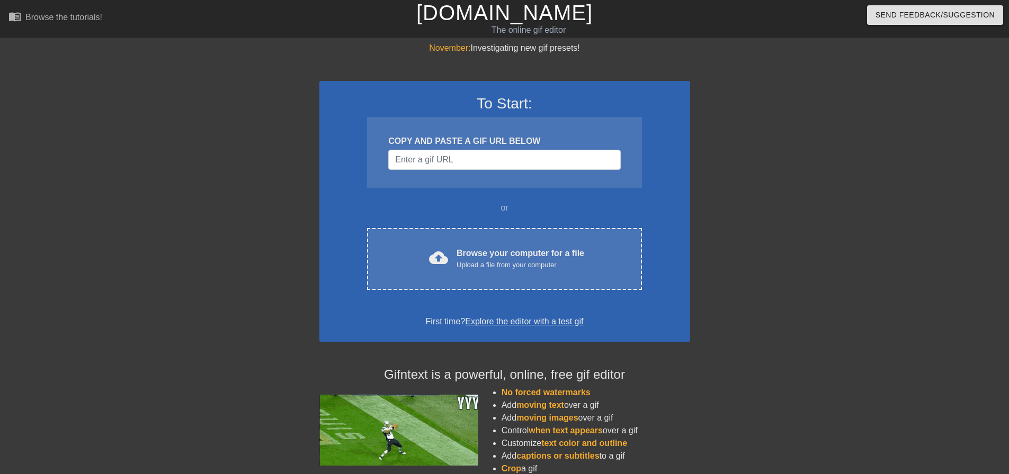  What do you see at coordinates (557, 456) in the screenshot?
I see `span: captions or subtitles` at bounding box center [557, 456].